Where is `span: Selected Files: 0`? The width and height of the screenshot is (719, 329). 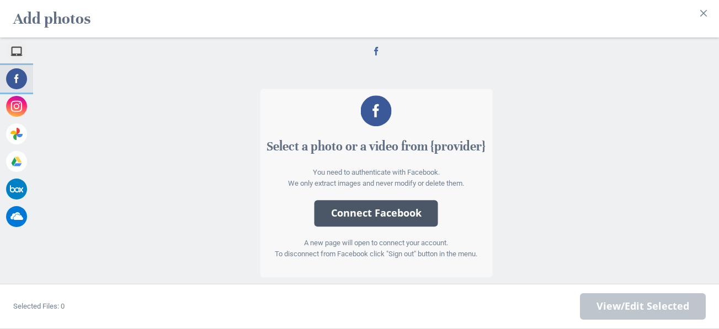 span: Selected Files: 0 is located at coordinates (39, 306).